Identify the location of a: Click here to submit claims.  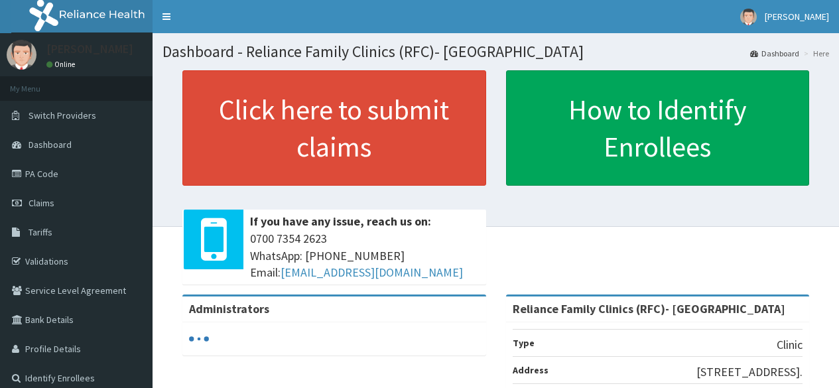
(334, 128).